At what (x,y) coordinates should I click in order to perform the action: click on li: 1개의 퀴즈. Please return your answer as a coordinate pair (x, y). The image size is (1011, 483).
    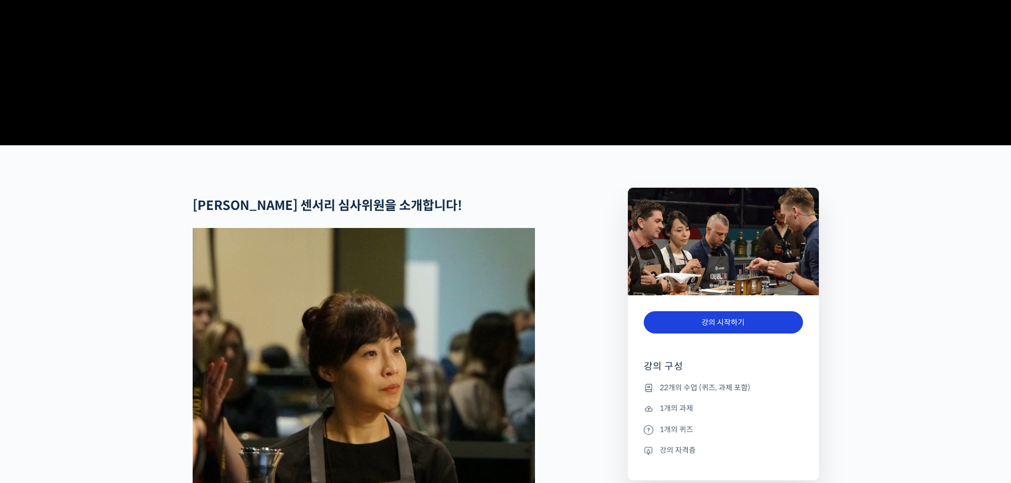
    Looking at the image, I should click on (723, 430).